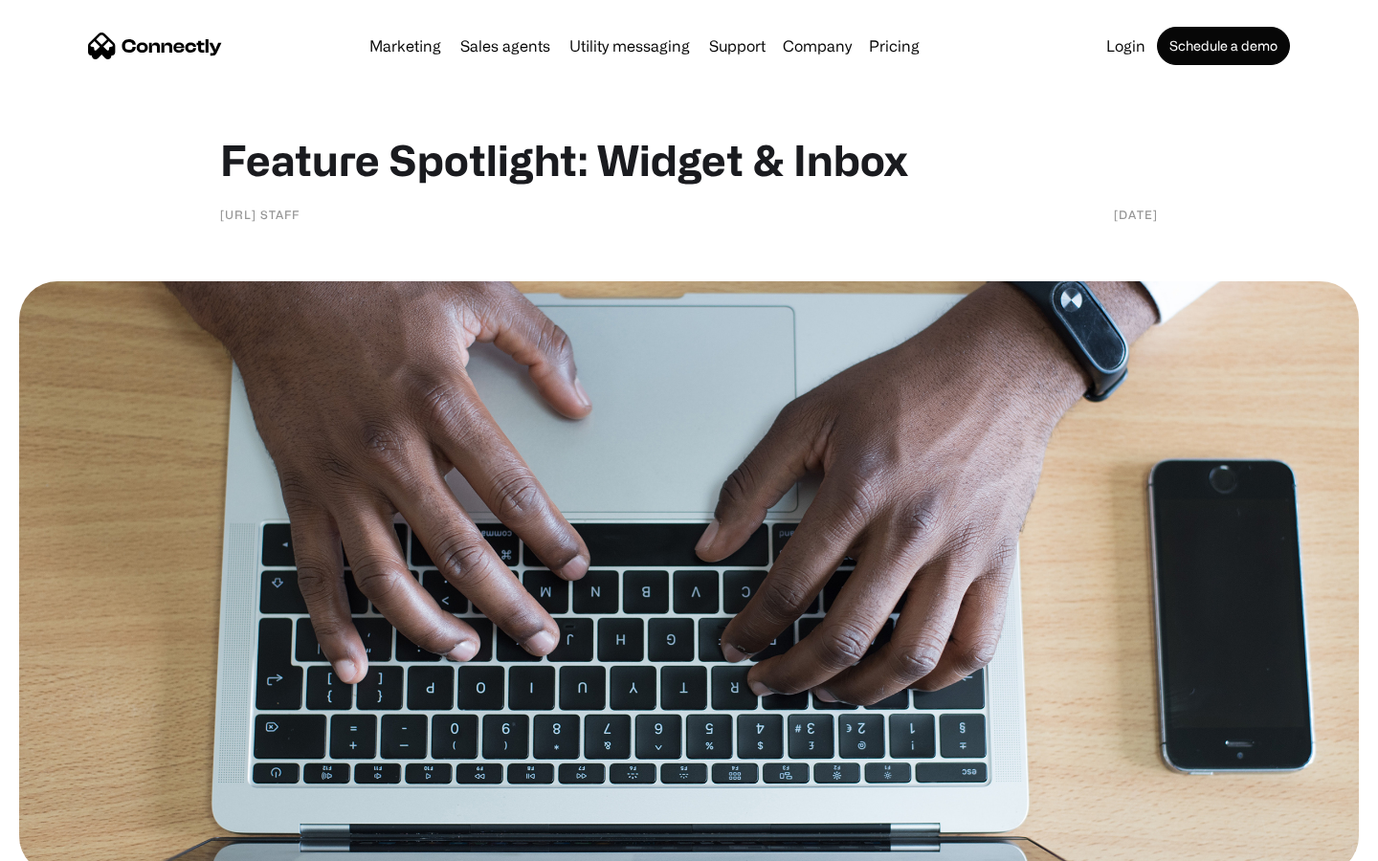  I want to click on a: Marketing, so click(405, 46).